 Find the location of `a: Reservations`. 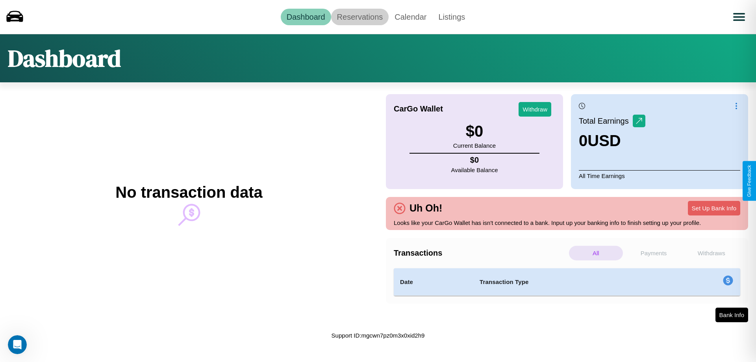

a: Reservations is located at coordinates (360, 17).